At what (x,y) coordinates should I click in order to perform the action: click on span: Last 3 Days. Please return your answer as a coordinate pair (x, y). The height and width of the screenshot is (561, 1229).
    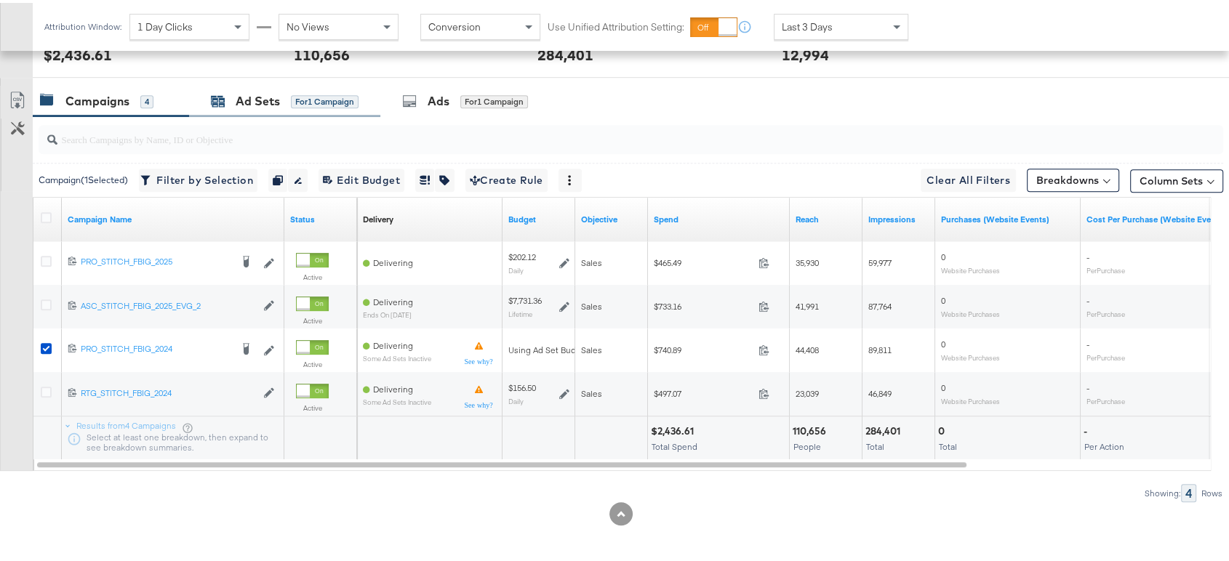
    Looking at the image, I should click on (807, 24).